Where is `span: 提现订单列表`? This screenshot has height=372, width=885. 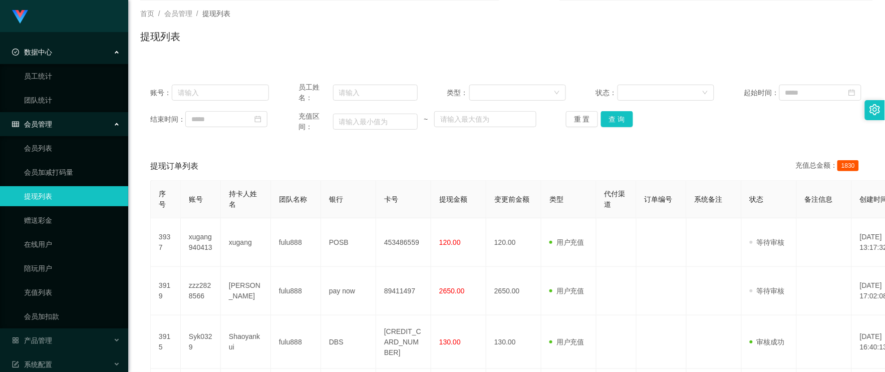
span: 提现订单列表 is located at coordinates (174, 166).